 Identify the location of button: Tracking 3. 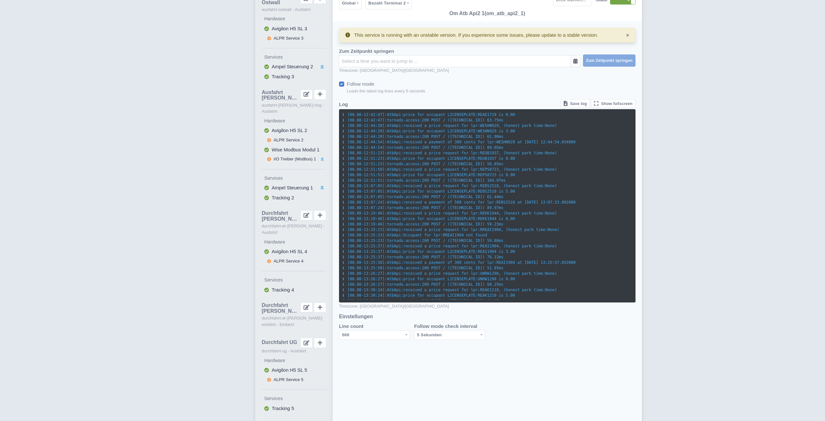
(294, 77).